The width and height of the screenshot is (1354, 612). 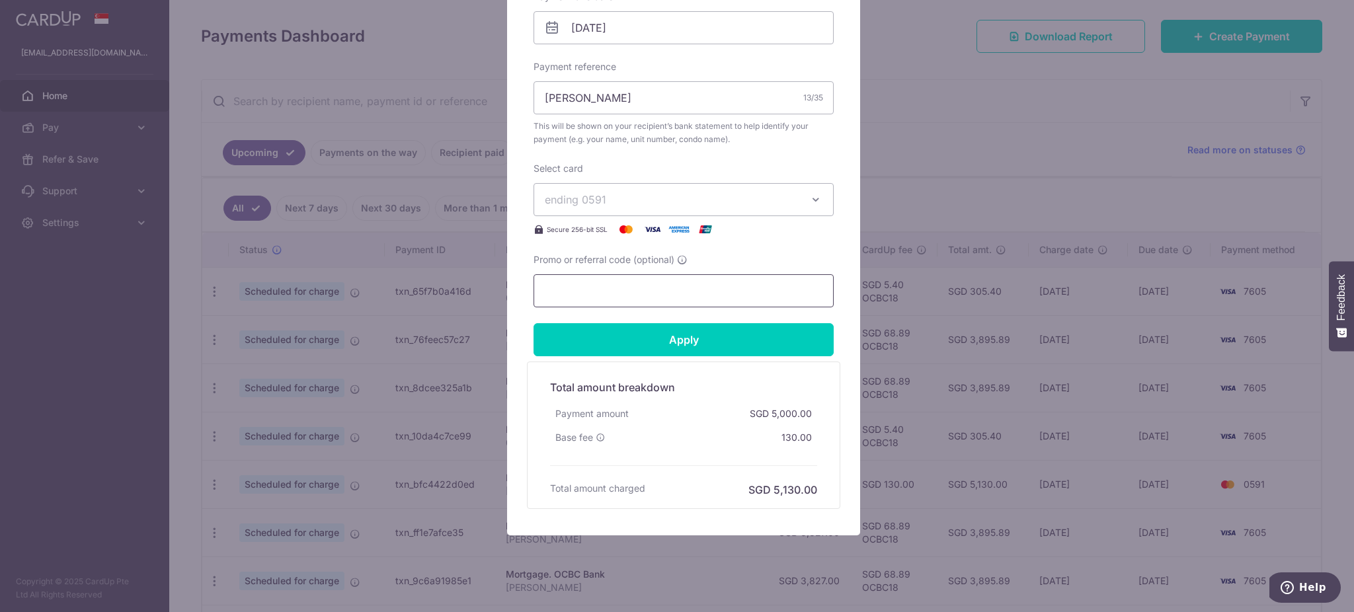 I want to click on span: Help, so click(x=43, y=15).